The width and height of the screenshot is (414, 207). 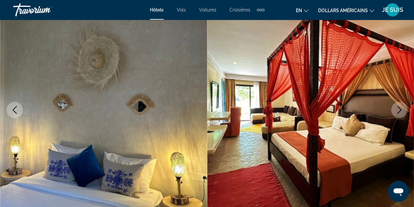 What do you see at coordinates (181, 10) in the screenshot?
I see `a: Vols` at bounding box center [181, 10].